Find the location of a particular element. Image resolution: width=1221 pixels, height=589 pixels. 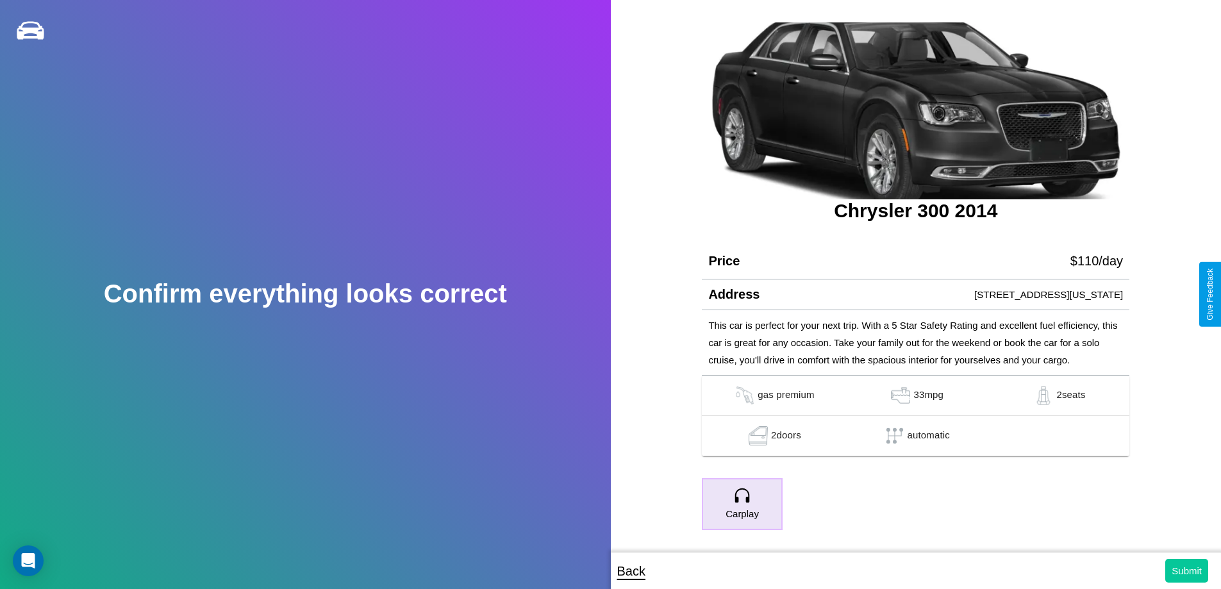

p: 2 seats is located at coordinates (1070, 395).